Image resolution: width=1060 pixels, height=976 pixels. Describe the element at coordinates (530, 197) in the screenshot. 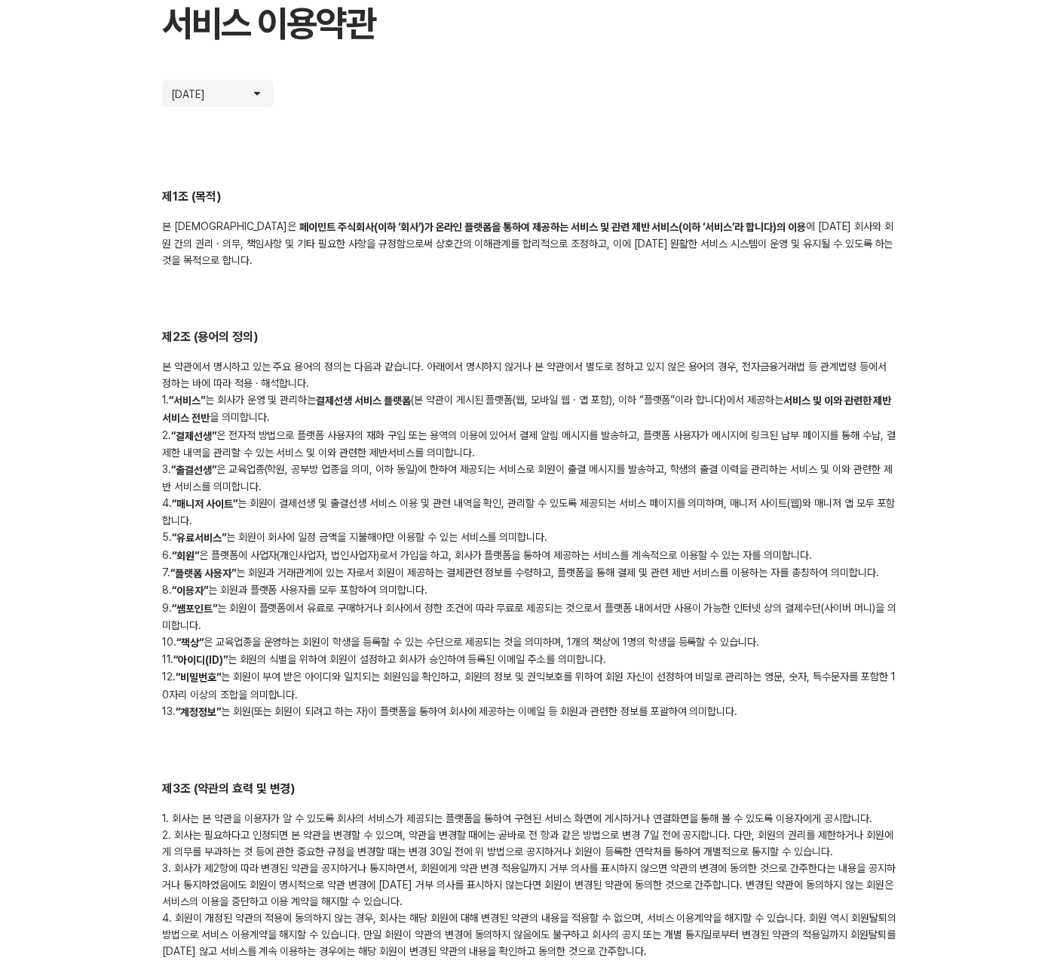

I see `h2: 제1조 (목적)` at that location.